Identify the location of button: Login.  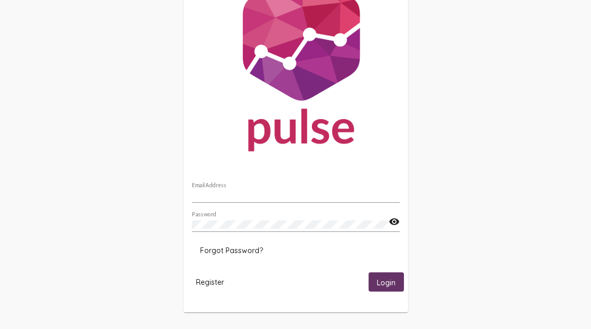
(386, 282).